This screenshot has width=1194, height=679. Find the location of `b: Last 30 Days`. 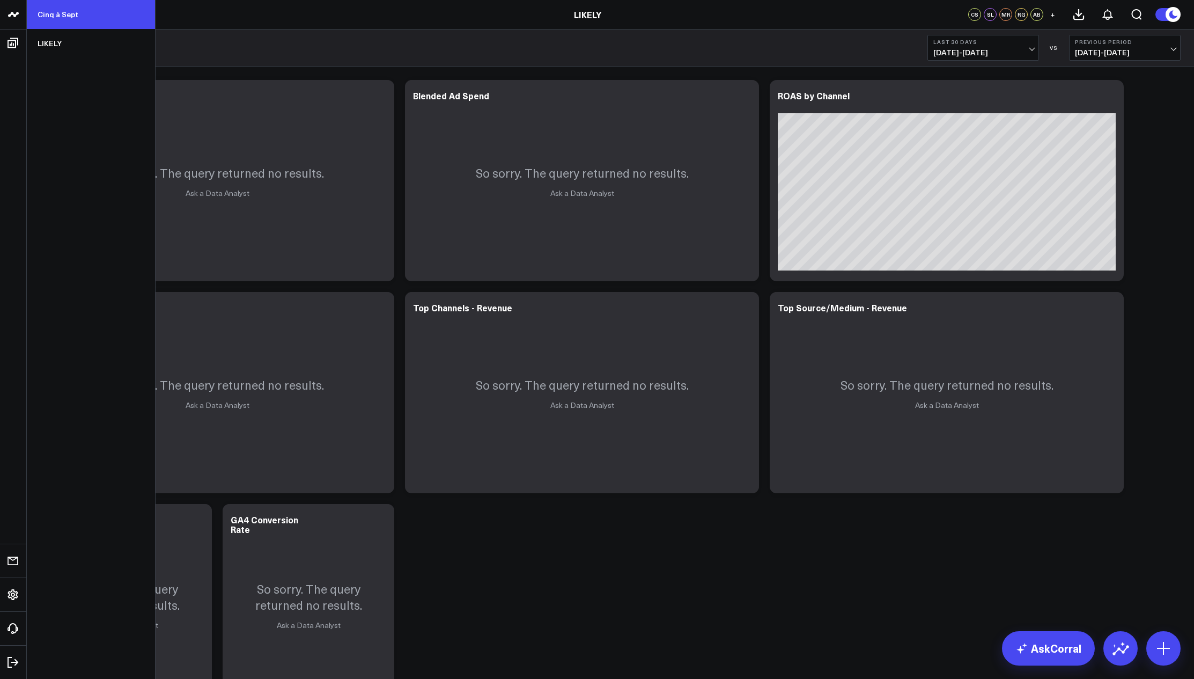

b: Last 30 Days is located at coordinates (983, 42).